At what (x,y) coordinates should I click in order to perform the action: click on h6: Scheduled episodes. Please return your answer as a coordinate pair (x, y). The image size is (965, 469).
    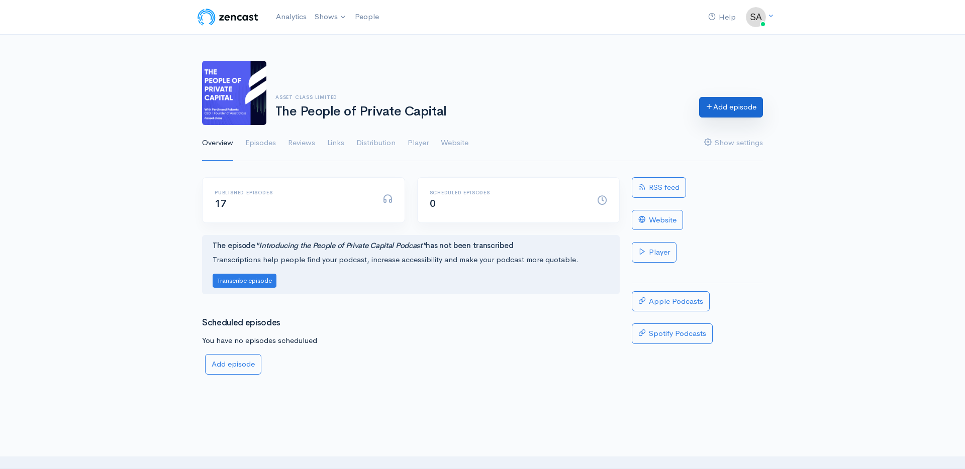
    Looking at the image, I should click on (508, 193).